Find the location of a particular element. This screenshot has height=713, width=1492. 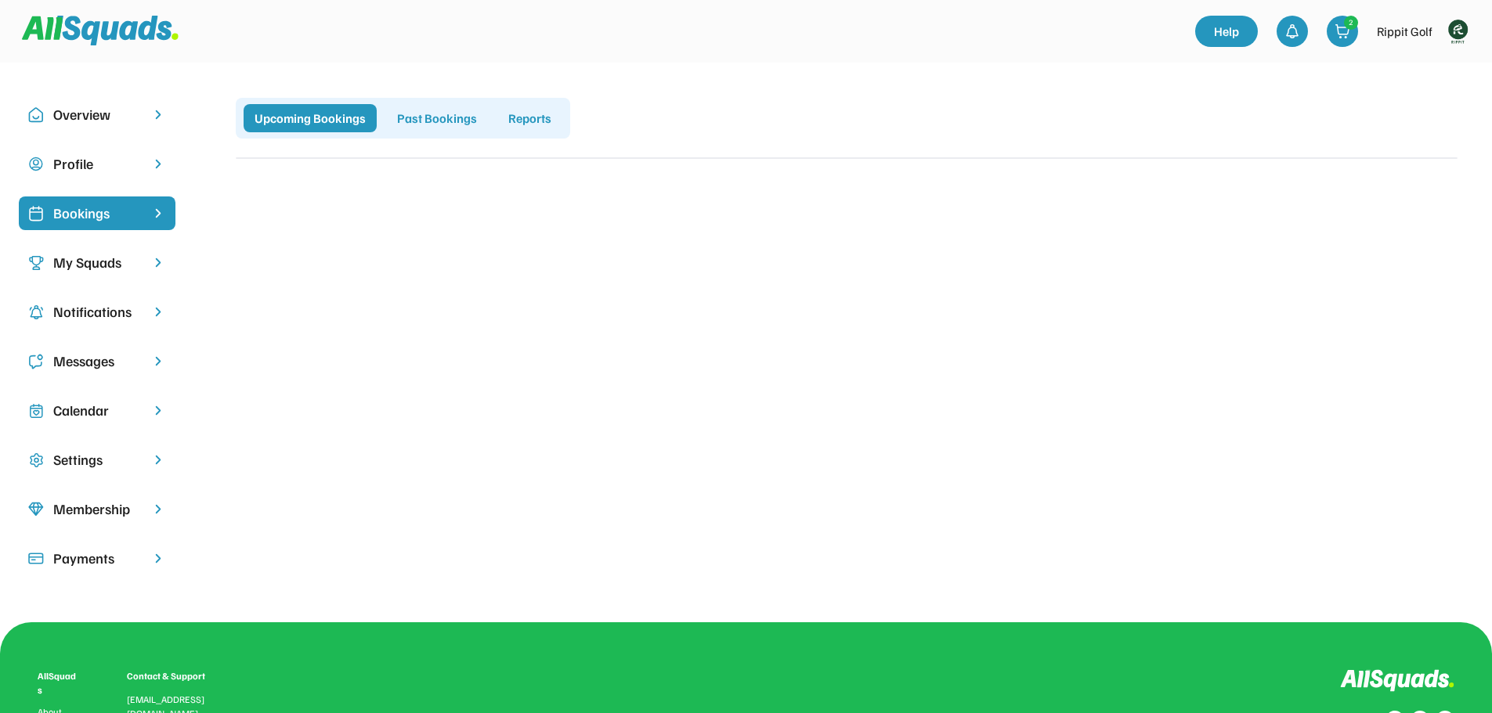

img: Icon%20%2819%29.svg is located at coordinates (36, 214).